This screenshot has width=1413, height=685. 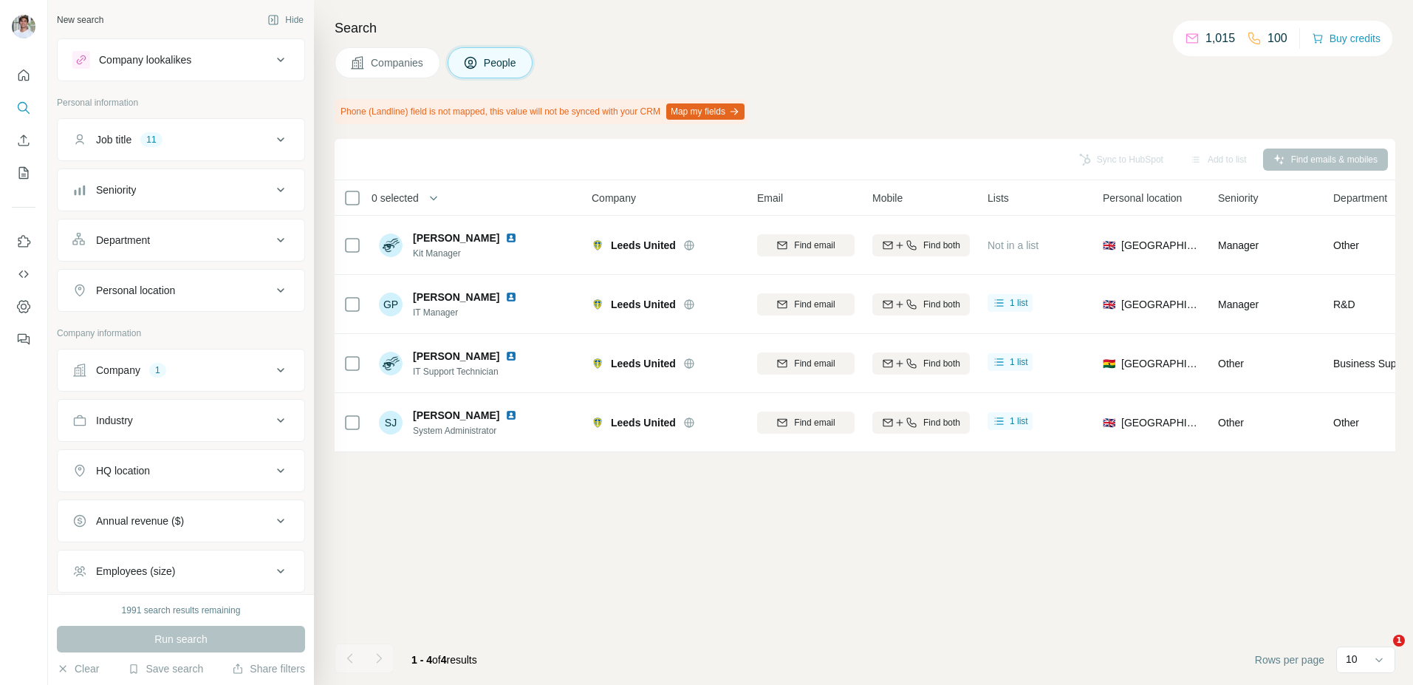 What do you see at coordinates (614, 198) in the screenshot?
I see `span: Company` at bounding box center [614, 198].